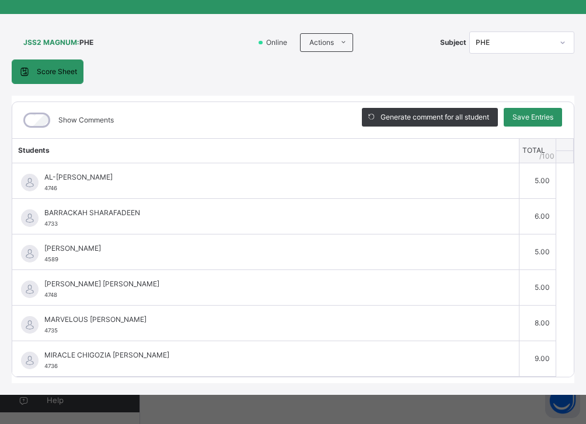  What do you see at coordinates (51, 295) in the screenshot?
I see `span: 4748` at bounding box center [51, 295].